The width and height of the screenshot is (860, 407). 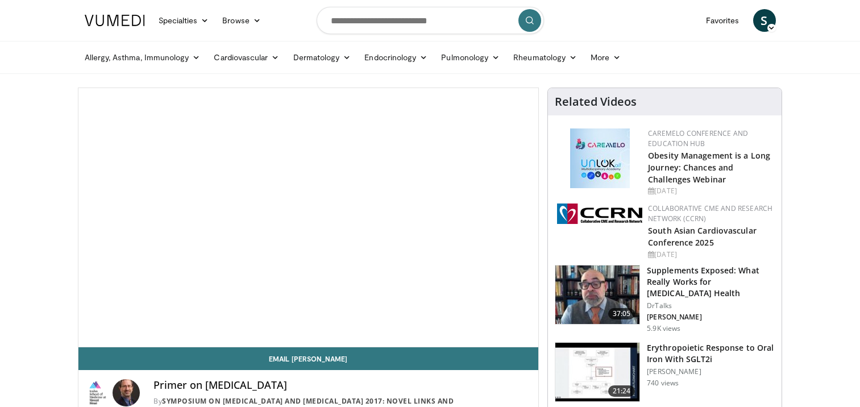 What do you see at coordinates (702, 236) in the screenshot?
I see `a: South Asian Cardiovascular Conference 2025` at bounding box center [702, 236].